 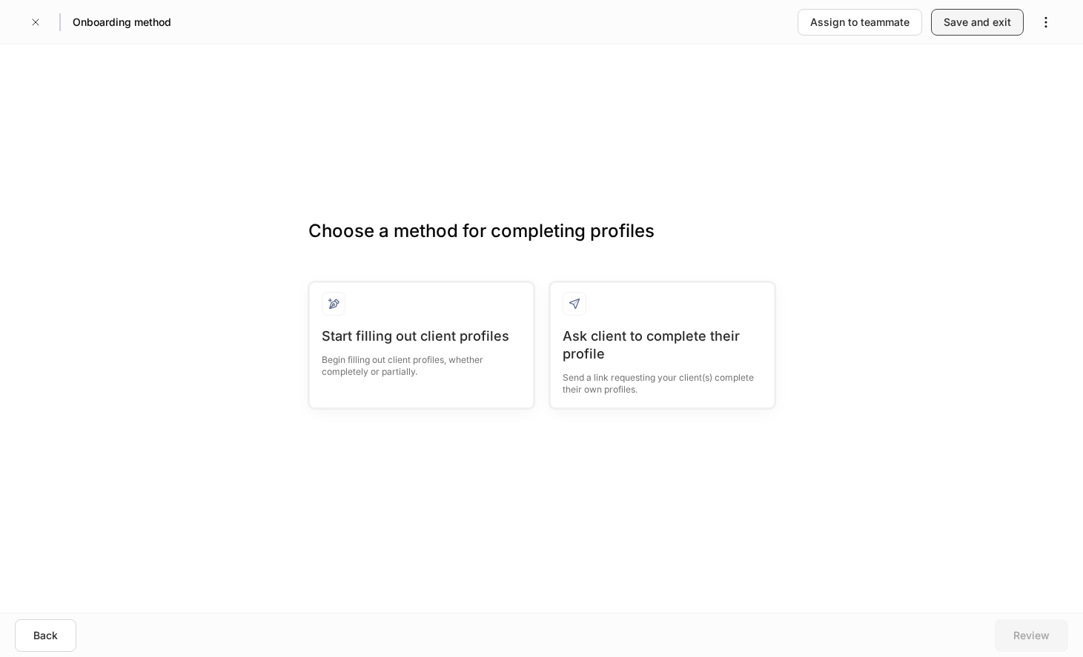 I want to click on button: Save and exit, so click(x=977, y=22).